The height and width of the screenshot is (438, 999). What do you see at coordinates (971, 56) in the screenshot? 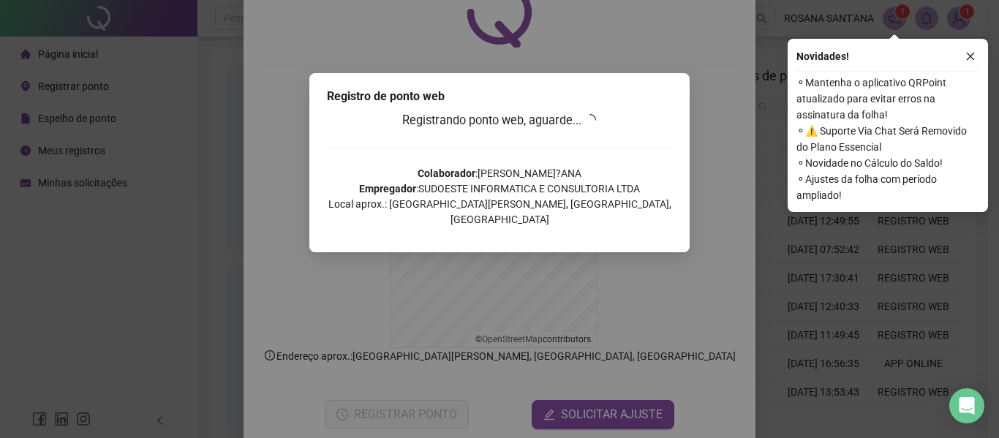
I see `span: close` at bounding box center [971, 56].